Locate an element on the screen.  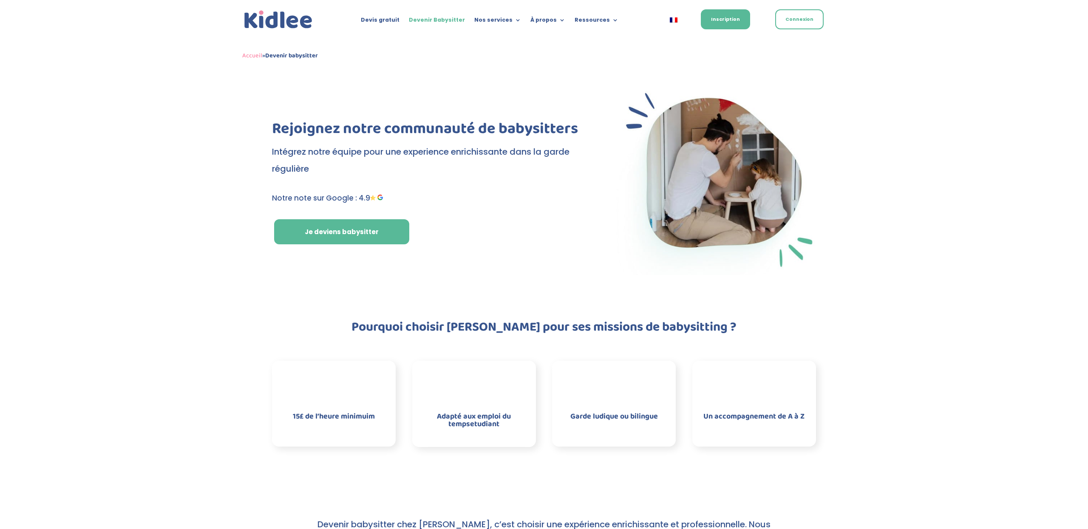
a: À propos is located at coordinates (548, 22).